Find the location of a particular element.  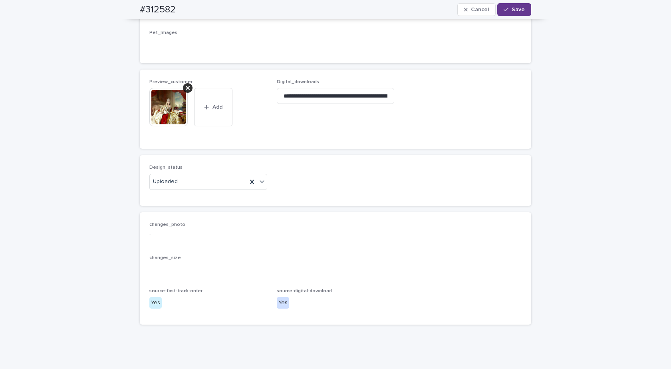

span: Save is located at coordinates (518, 10).